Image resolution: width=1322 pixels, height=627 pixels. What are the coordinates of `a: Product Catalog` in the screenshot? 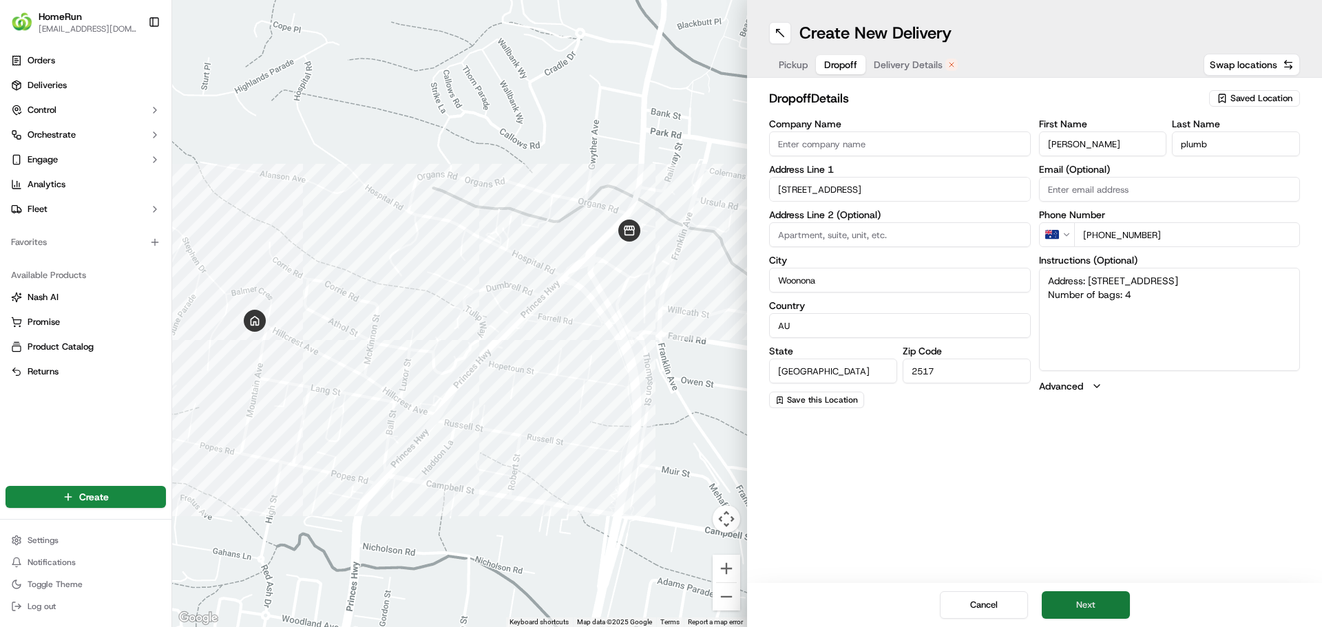 It's located at (85, 347).